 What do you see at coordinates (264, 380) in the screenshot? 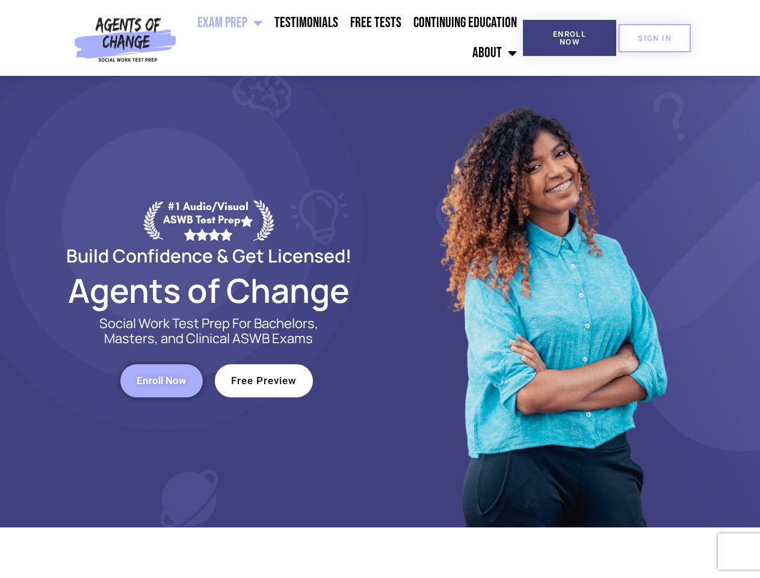
I see `span: Free Preview` at bounding box center [264, 380].